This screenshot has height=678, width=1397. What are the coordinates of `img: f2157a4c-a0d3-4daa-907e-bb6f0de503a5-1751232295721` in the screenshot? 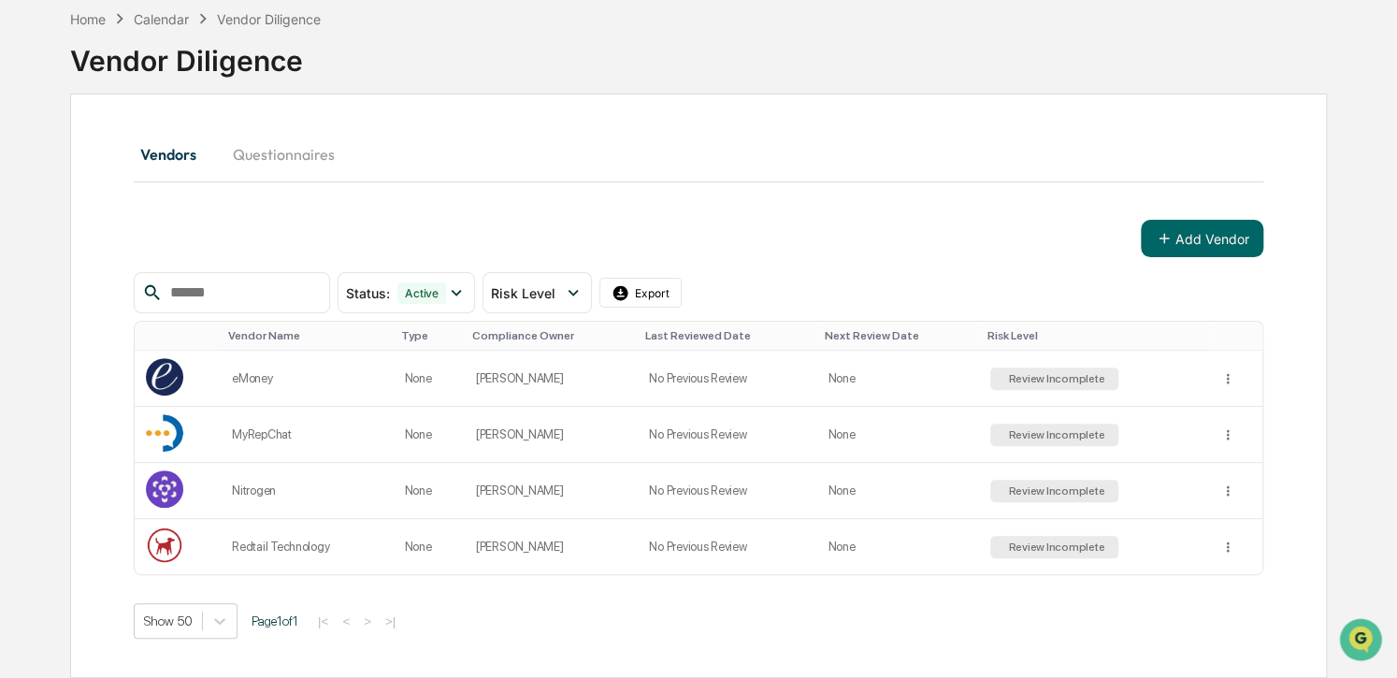 It's located at (23, 23).